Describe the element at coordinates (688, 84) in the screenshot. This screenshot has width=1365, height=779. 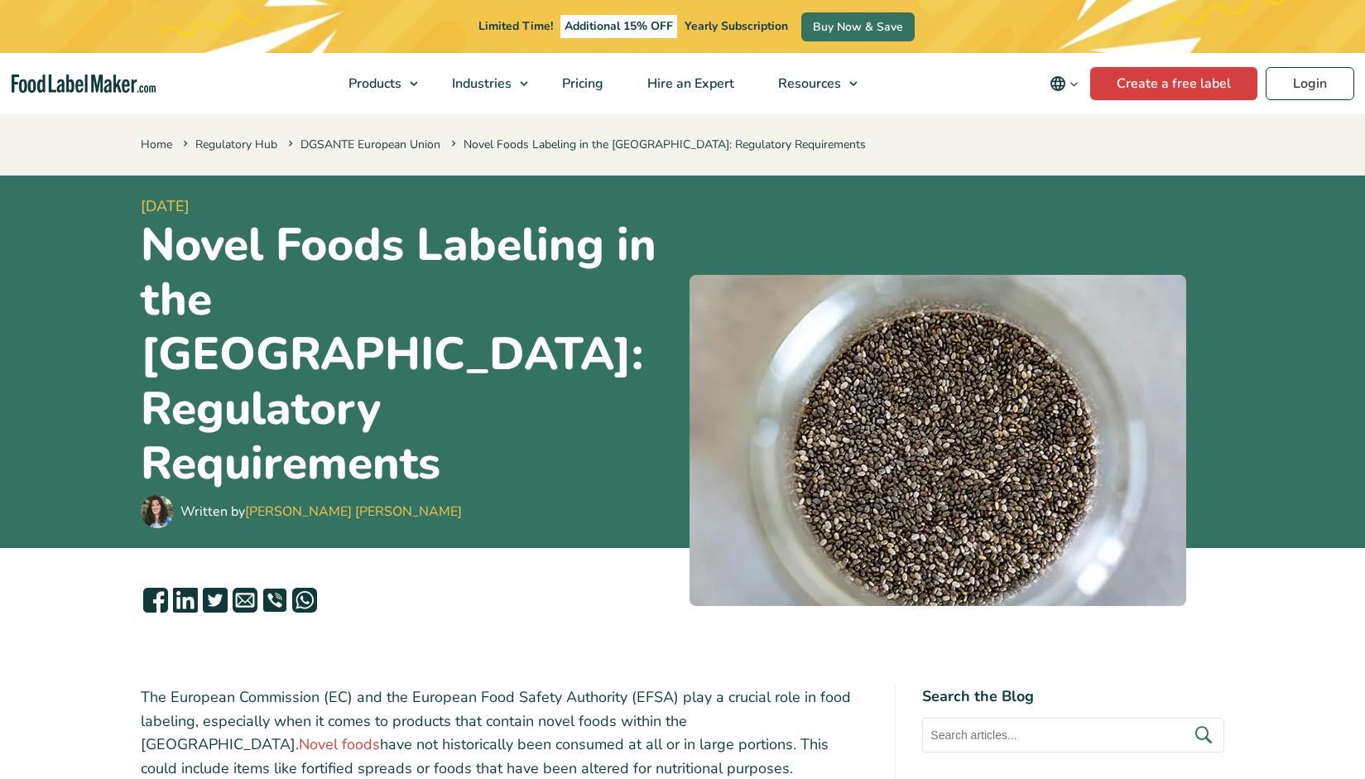
I see `a: Hire an Expert` at that location.